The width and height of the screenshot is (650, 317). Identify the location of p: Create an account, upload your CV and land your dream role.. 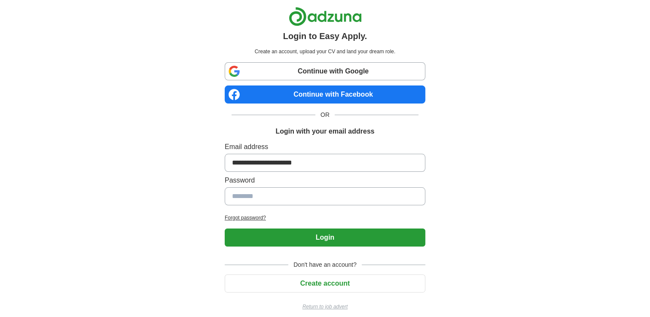
(325, 52).